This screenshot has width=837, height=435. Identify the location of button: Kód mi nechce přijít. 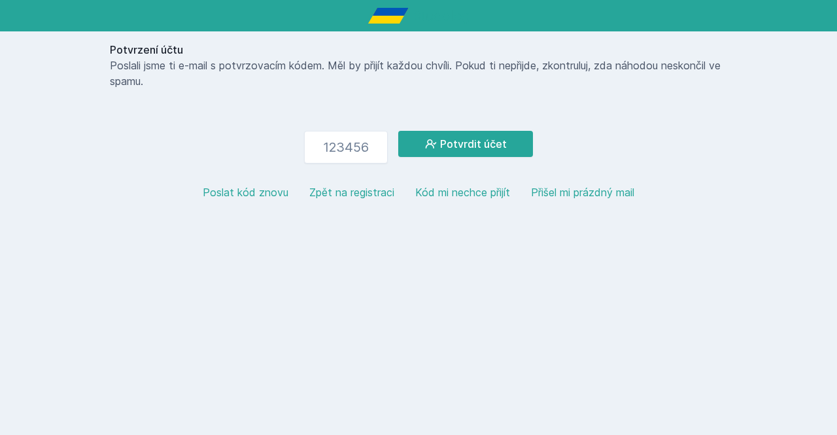
(462, 192).